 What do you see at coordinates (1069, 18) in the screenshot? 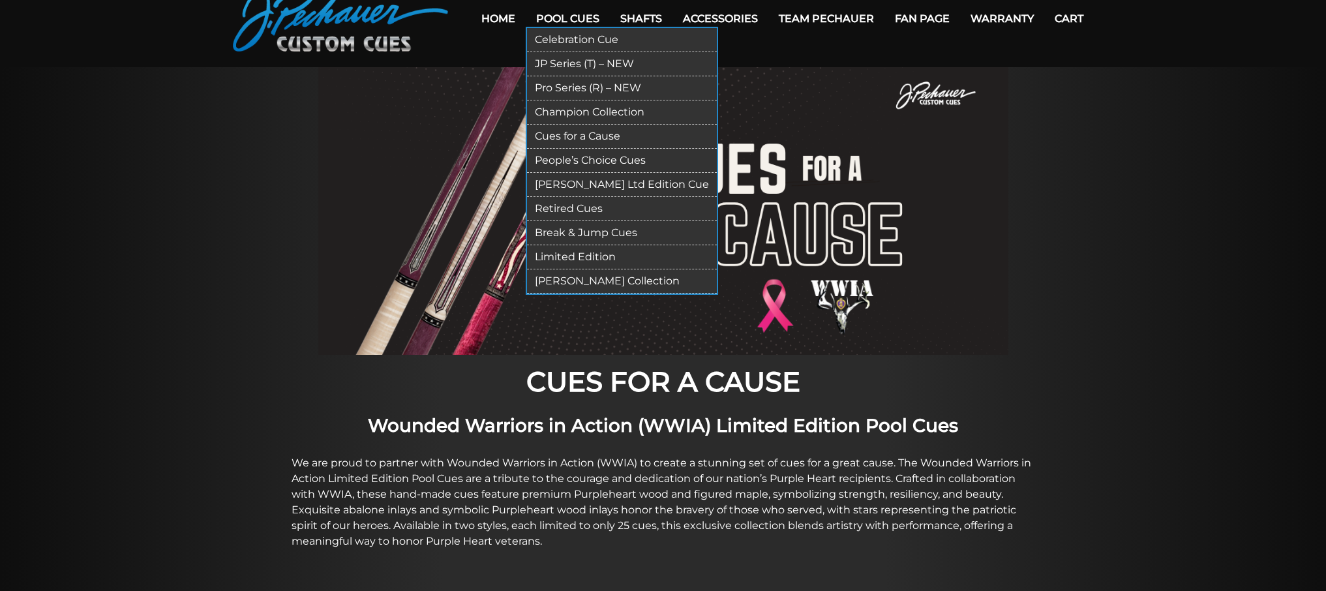
I see `a: Cart` at bounding box center [1069, 18].